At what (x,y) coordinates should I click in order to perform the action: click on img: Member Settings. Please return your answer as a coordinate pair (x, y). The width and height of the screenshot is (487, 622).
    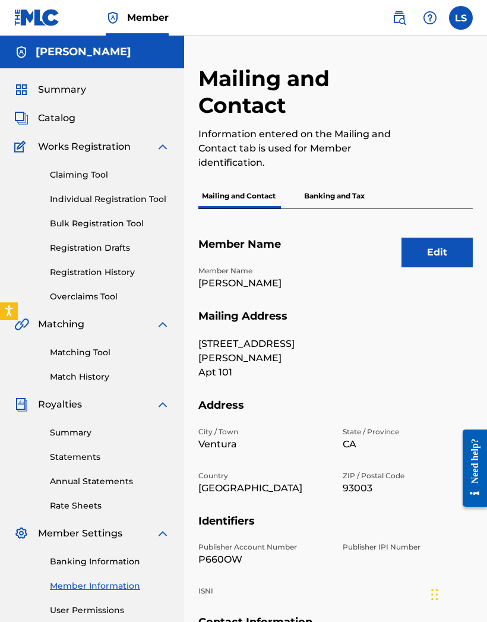
    Looking at the image, I should click on (21, 534).